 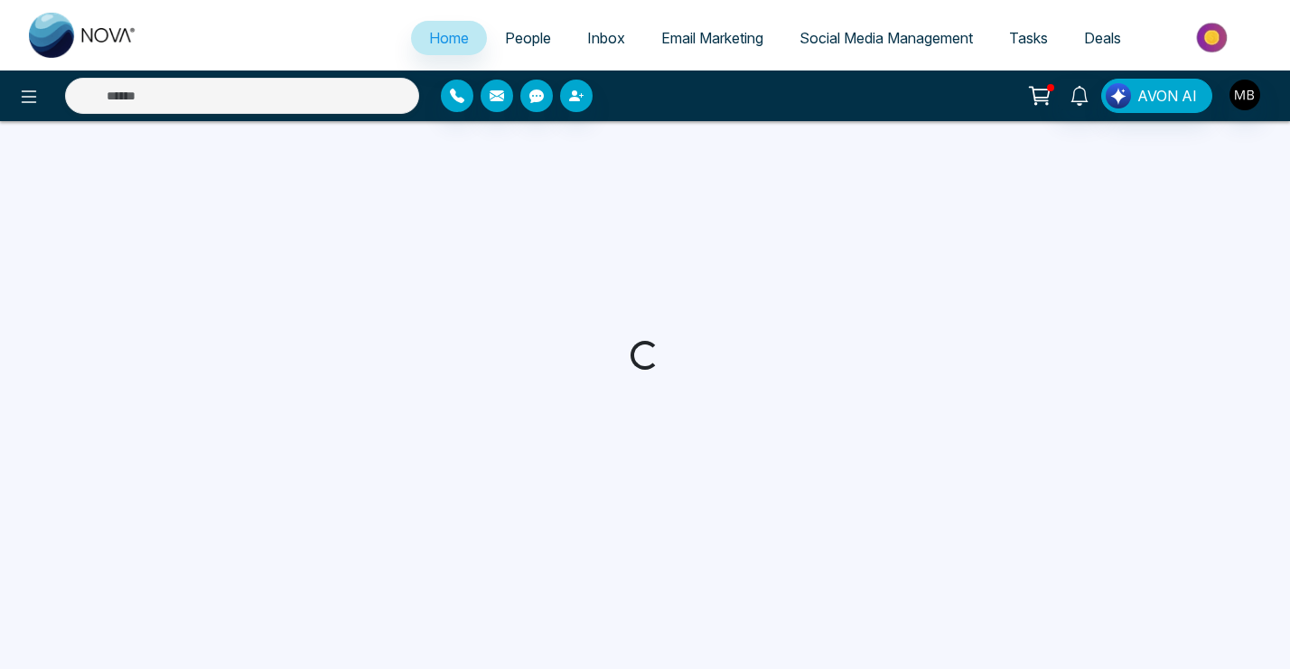 What do you see at coordinates (528, 38) in the screenshot?
I see `a: People` at bounding box center [528, 38].